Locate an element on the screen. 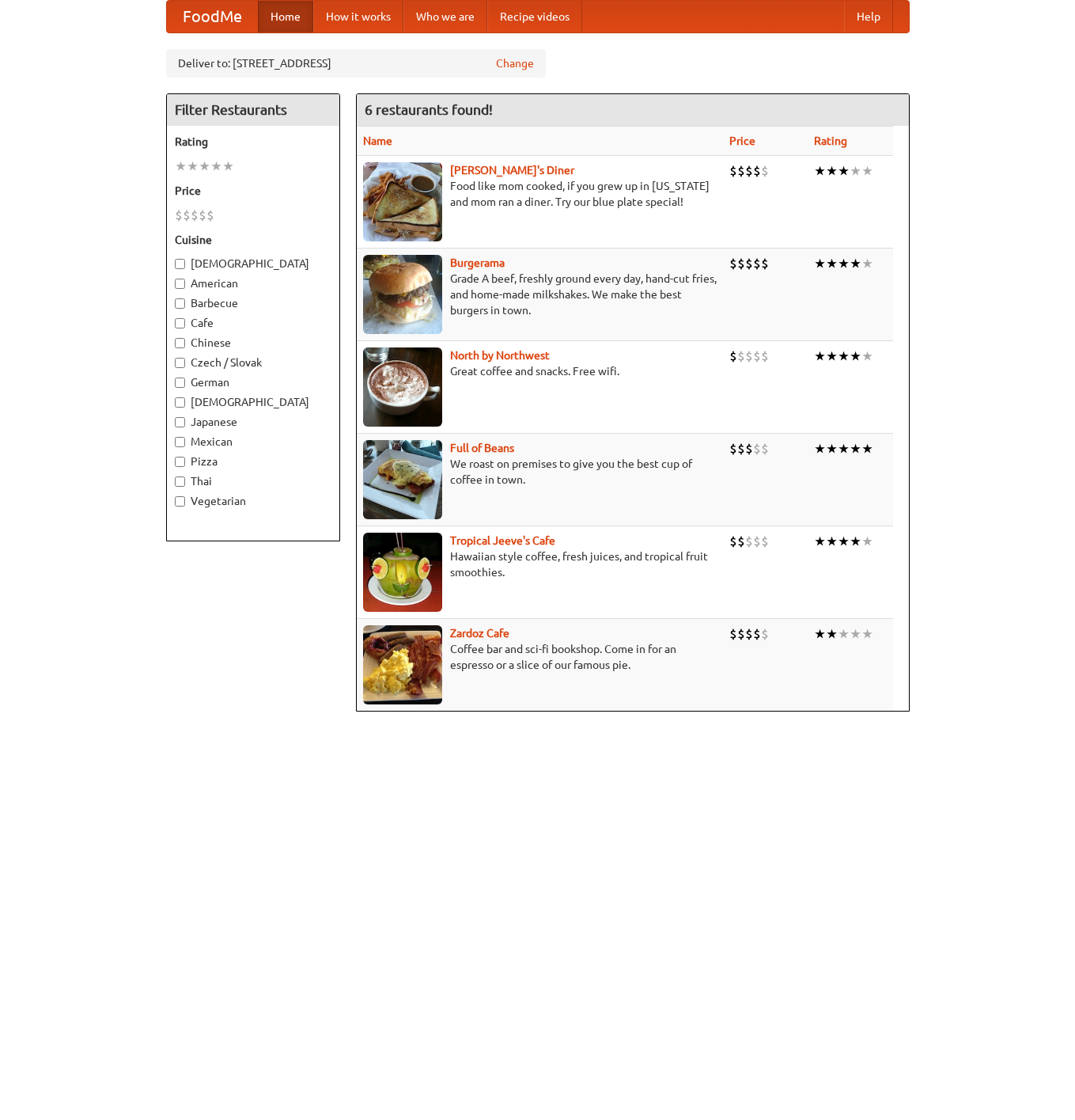 The image size is (1075, 1120). b: Burgerama is located at coordinates (477, 262).